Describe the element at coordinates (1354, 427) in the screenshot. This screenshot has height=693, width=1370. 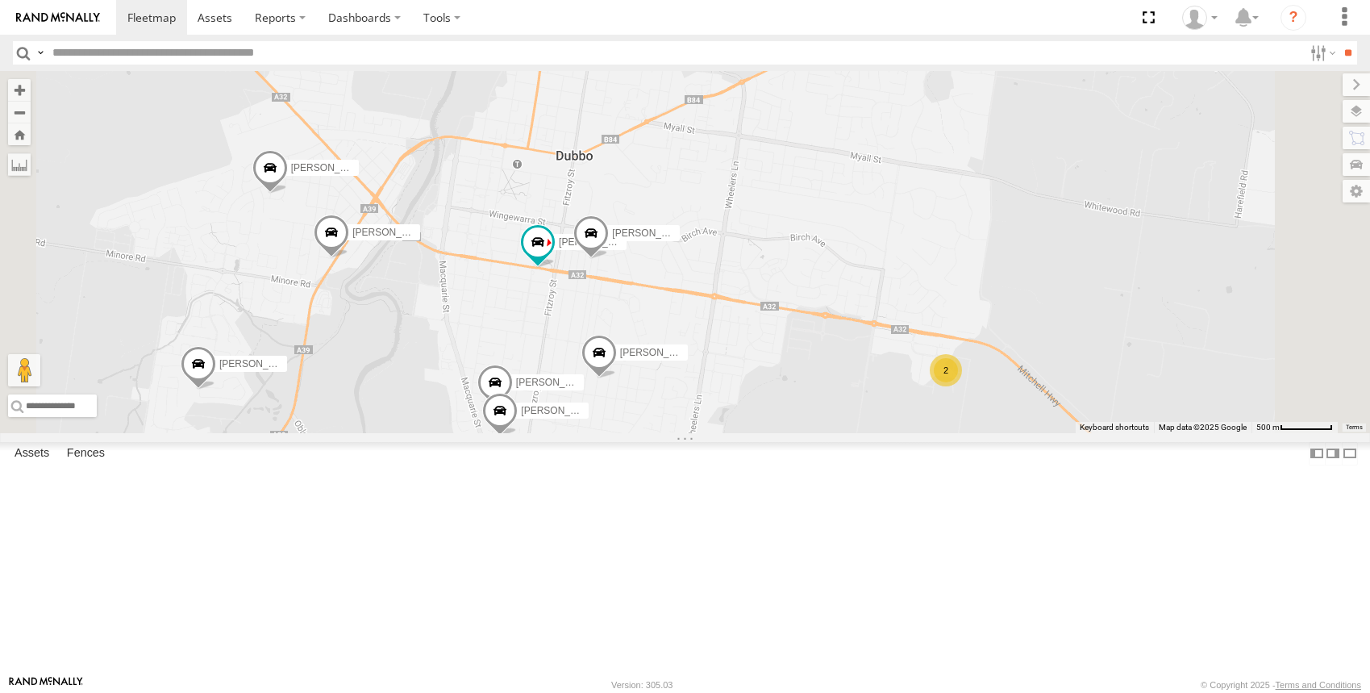
I see `a: Terms` at that location.